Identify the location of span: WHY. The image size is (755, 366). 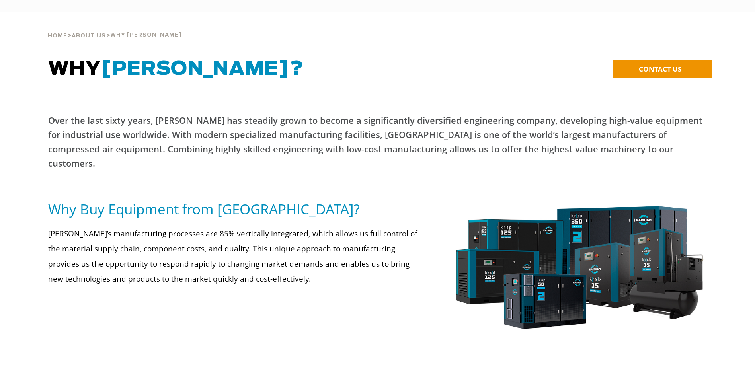
(176, 69).